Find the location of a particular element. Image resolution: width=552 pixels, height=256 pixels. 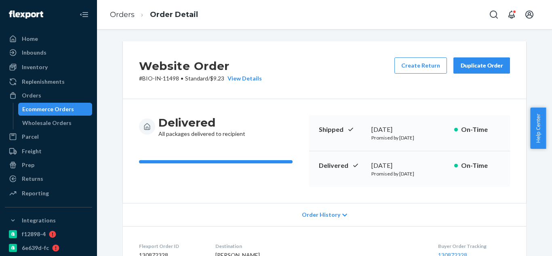

a: Wholesale Orders is located at coordinates (55, 123).